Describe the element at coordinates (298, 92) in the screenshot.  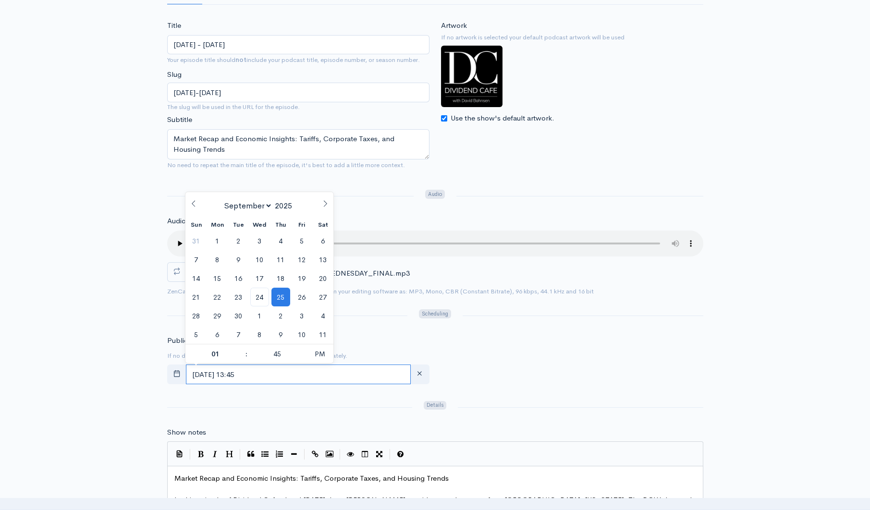
I see `input: title-of-episode` at that location.